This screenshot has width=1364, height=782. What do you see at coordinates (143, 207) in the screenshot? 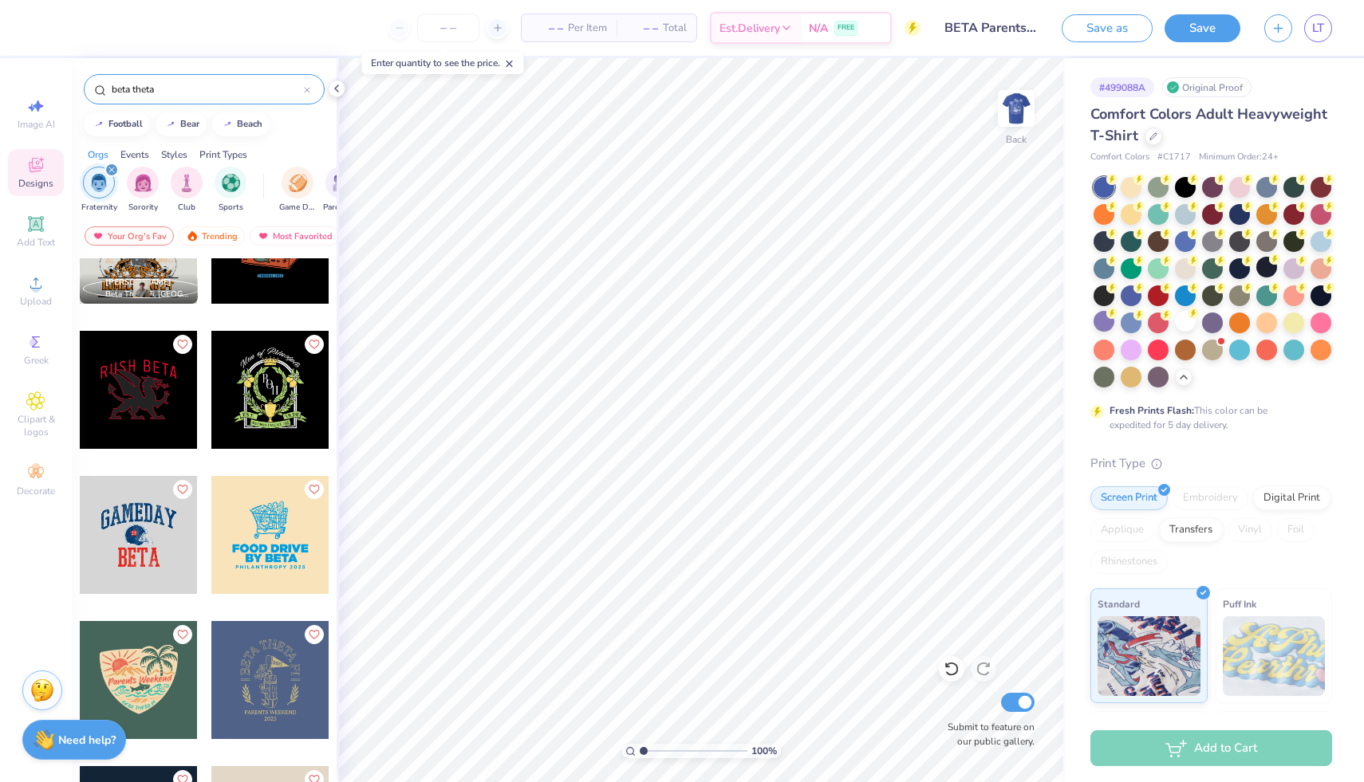
I see `span: Sorority` at bounding box center [143, 207].